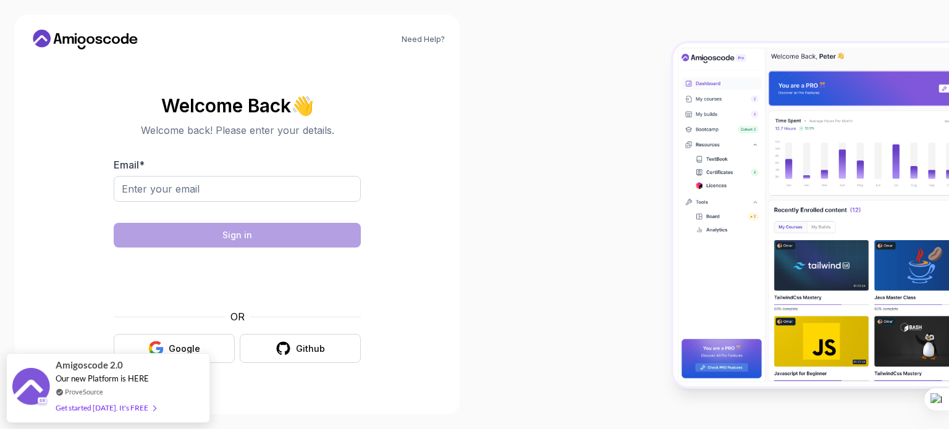  What do you see at coordinates (184, 349) in the screenshot?
I see `div: Google` at bounding box center [184, 349].